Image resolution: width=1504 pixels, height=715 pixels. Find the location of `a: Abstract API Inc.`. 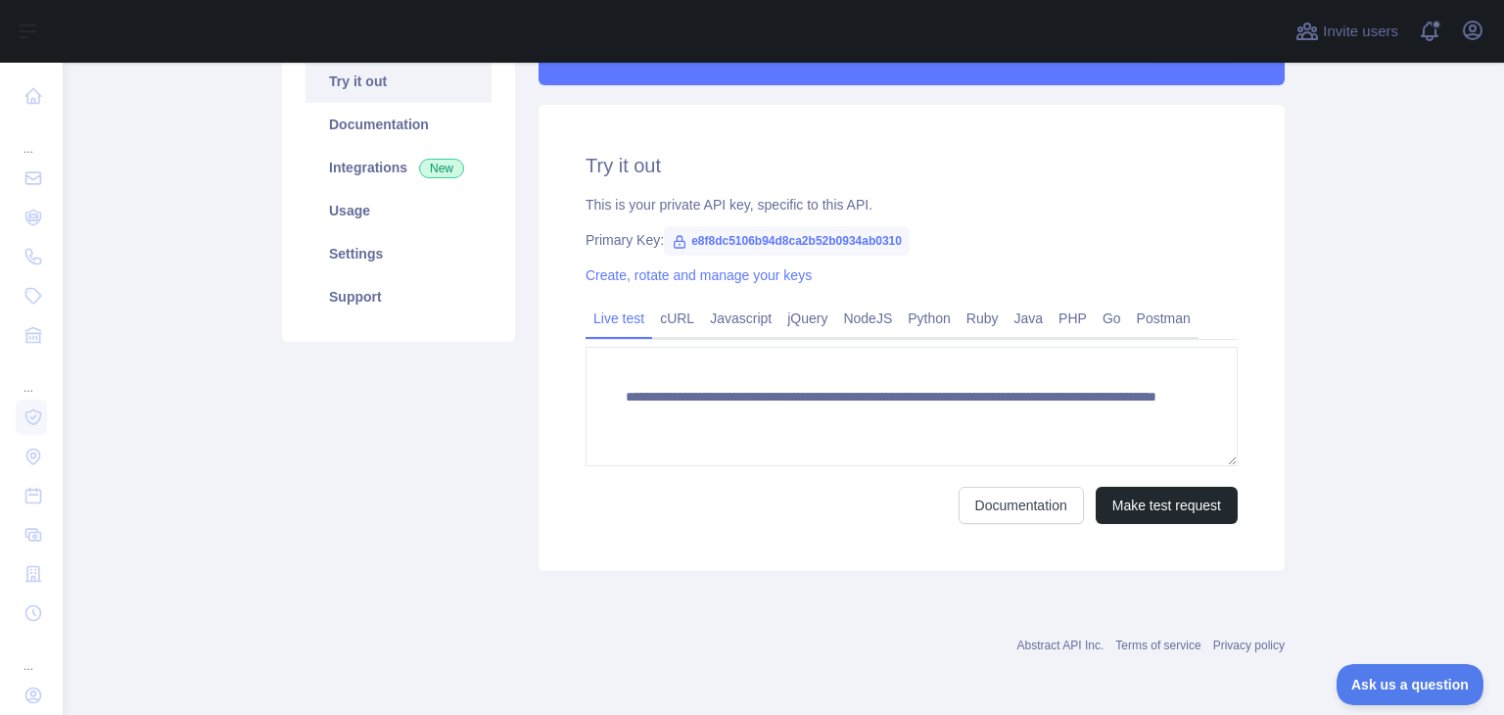

a: Abstract API Inc. is located at coordinates (1060, 645).